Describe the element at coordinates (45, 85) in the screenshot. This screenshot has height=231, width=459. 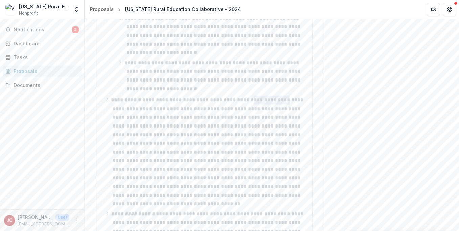
I see `div: Documents` at that location.